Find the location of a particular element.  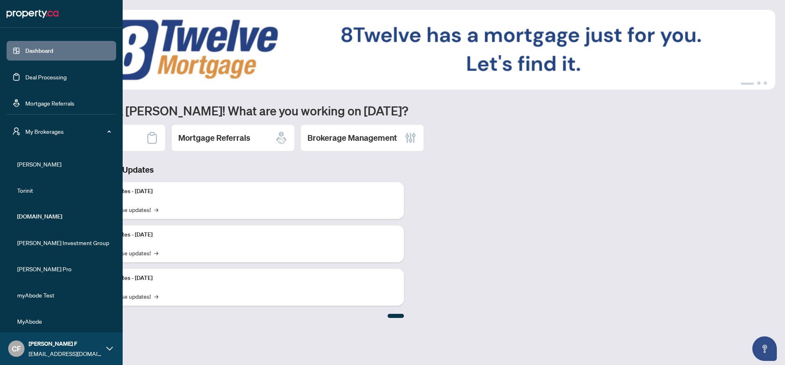

h2: Mortgage Referrals is located at coordinates (214, 138).